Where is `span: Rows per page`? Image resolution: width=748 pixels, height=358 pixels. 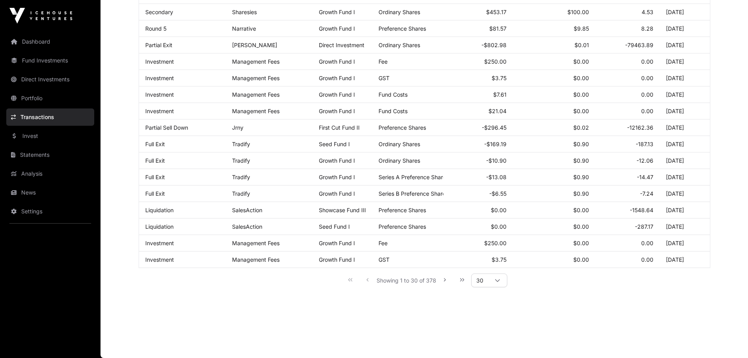 span: Rows per page is located at coordinates (480, 280).